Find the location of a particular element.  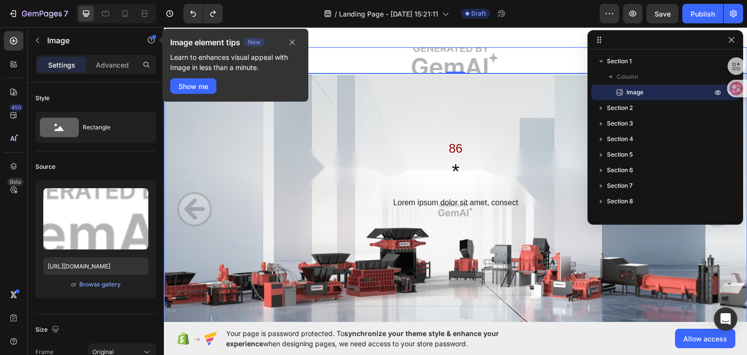

span: Image is located at coordinates (635, 92).